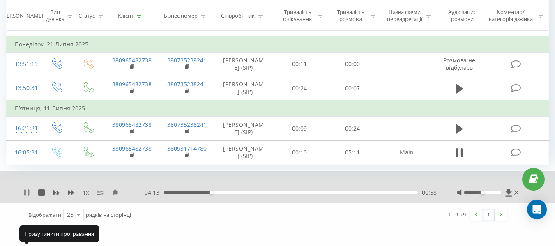 The height and width of the screenshot is (246, 555). What do you see at coordinates (350, 16) in the screenshot?
I see `div: Тривалість розмови` at bounding box center [350, 16].